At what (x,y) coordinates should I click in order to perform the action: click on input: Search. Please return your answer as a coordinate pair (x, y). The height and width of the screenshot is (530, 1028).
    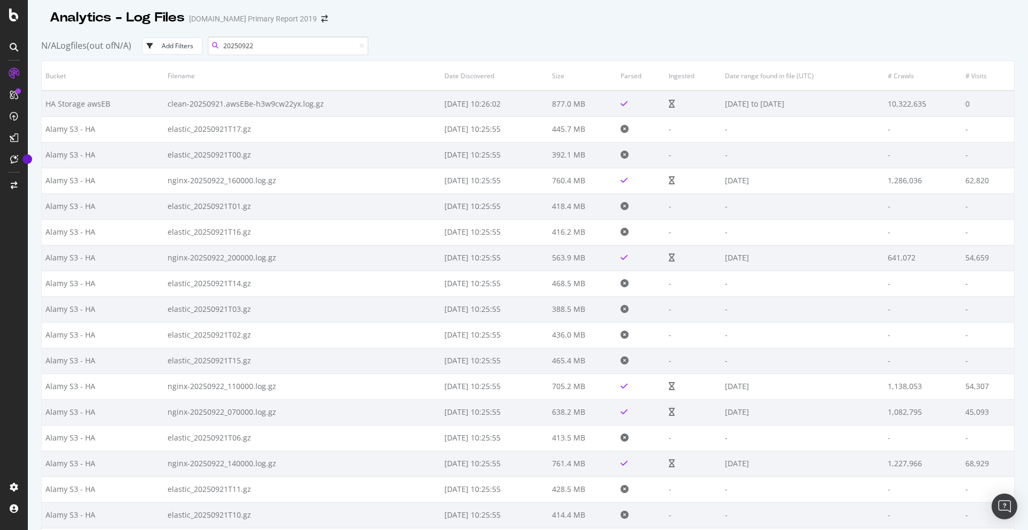
    Looking at the image, I should click on (288, 46).